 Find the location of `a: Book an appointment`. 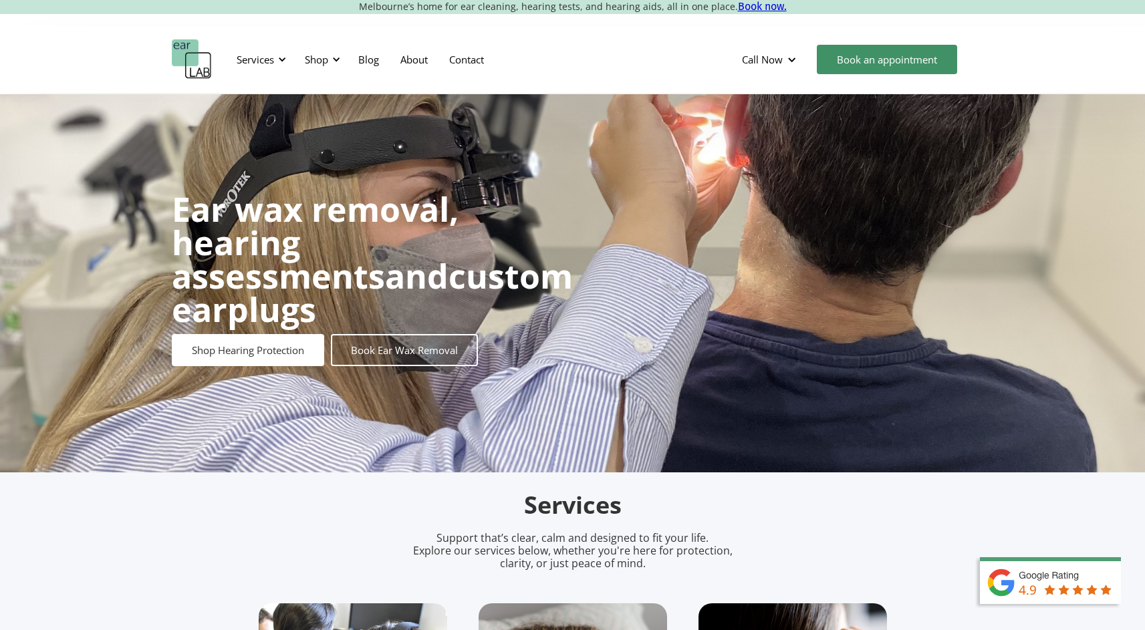

a: Book an appointment is located at coordinates (887, 59).